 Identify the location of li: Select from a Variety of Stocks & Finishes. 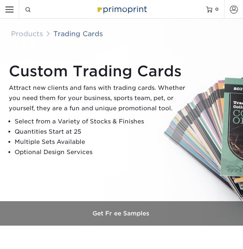
(103, 122).